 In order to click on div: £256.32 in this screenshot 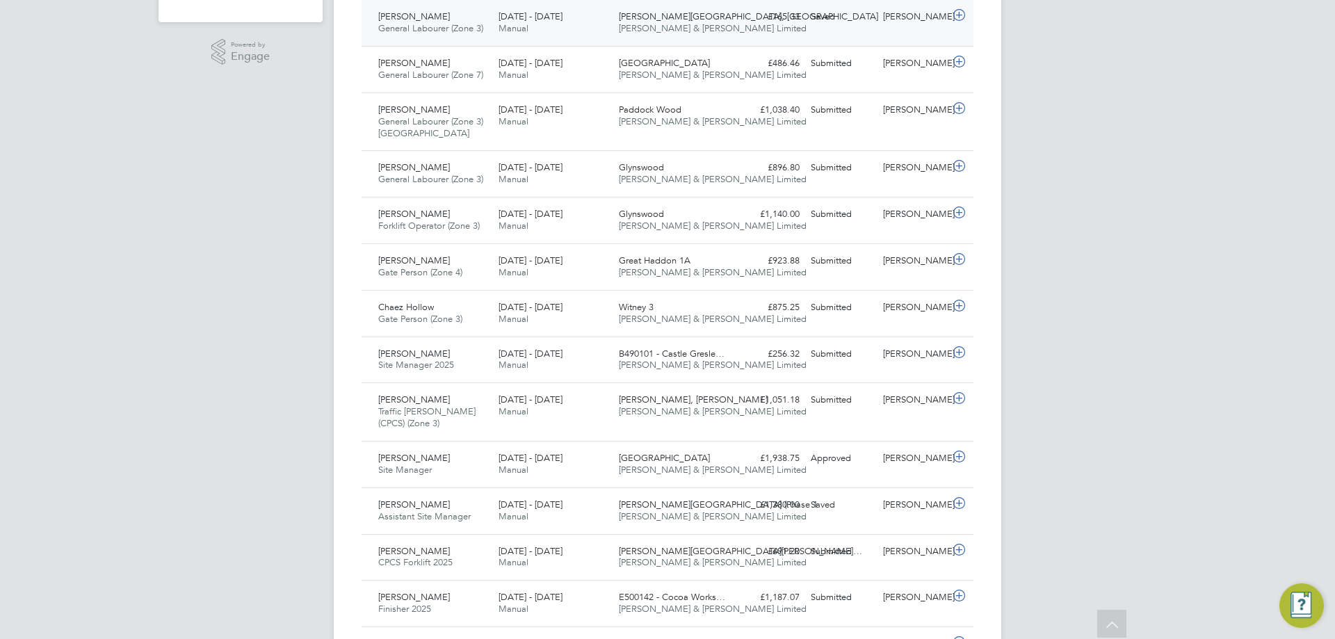, I will do `click(769, 354)`.